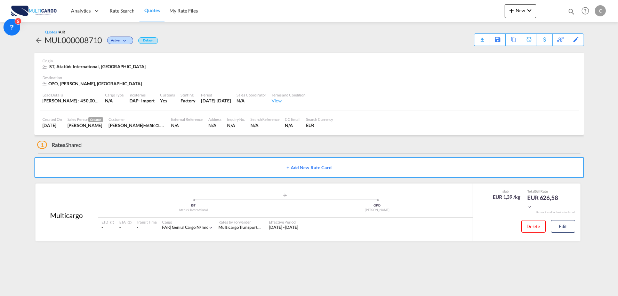 The width and height of the screenshot is (618, 296). What do you see at coordinates (62, 32) in the screenshot?
I see `span: AIR` at bounding box center [62, 32].